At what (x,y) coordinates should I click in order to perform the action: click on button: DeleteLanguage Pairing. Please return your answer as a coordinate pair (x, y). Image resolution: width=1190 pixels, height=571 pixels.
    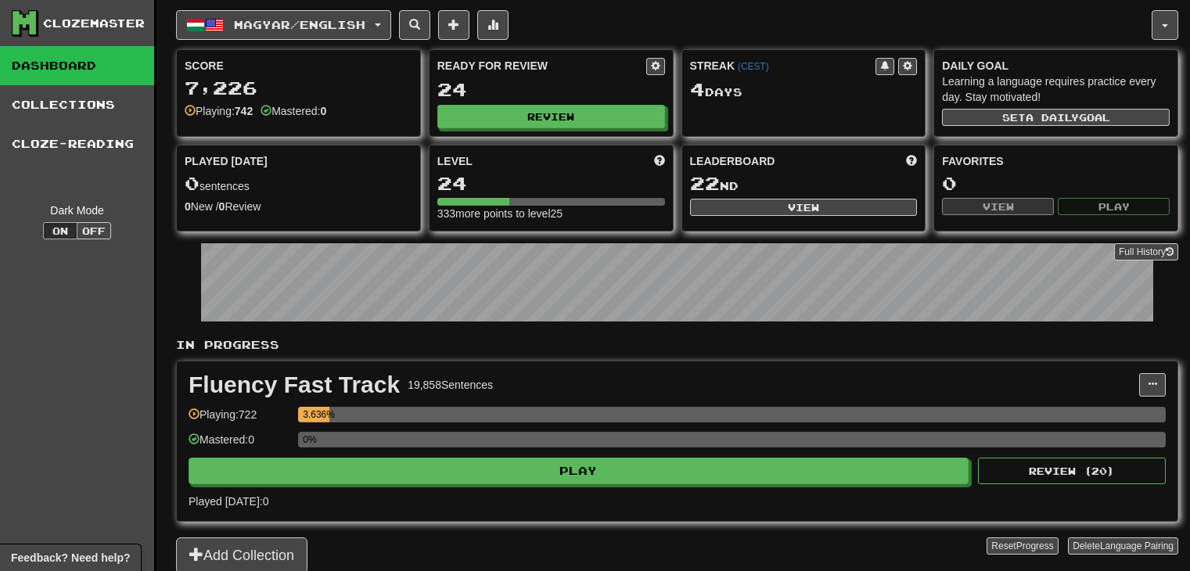
    Looking at the image, I should click on (1122, 546).